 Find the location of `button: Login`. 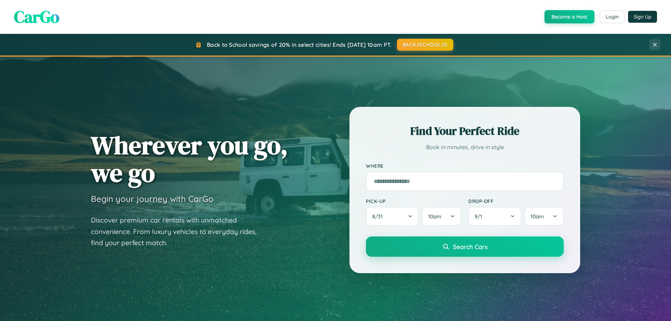

button: Login is located at coordinates (612, 17).